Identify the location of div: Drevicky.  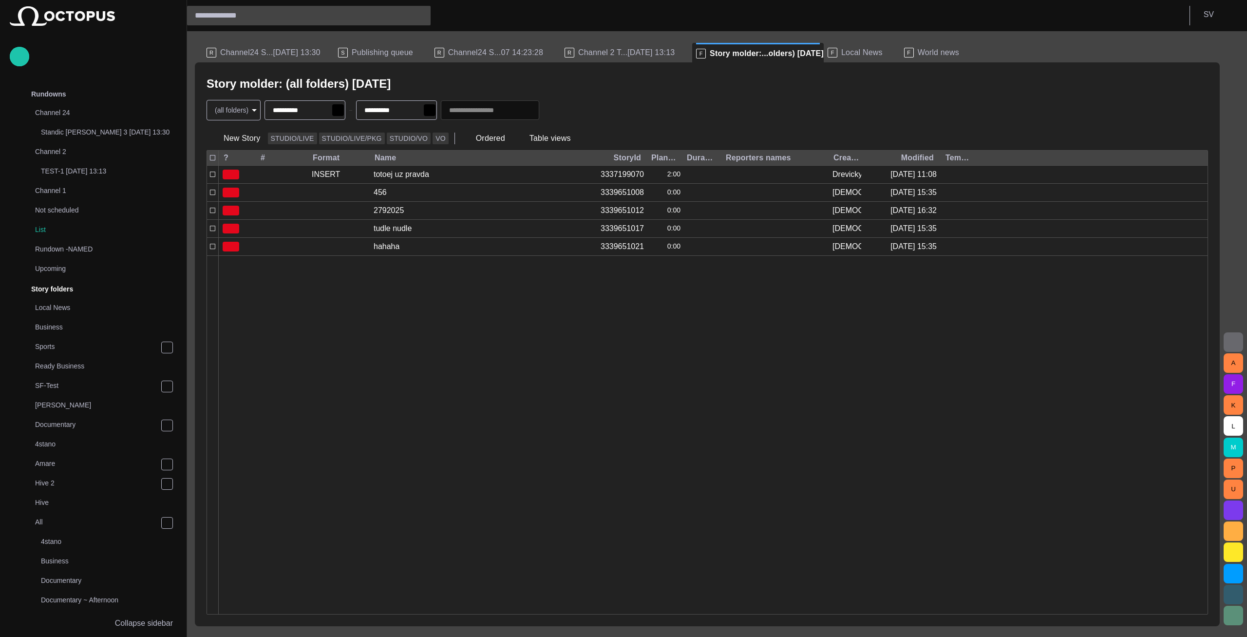
(847, 174).